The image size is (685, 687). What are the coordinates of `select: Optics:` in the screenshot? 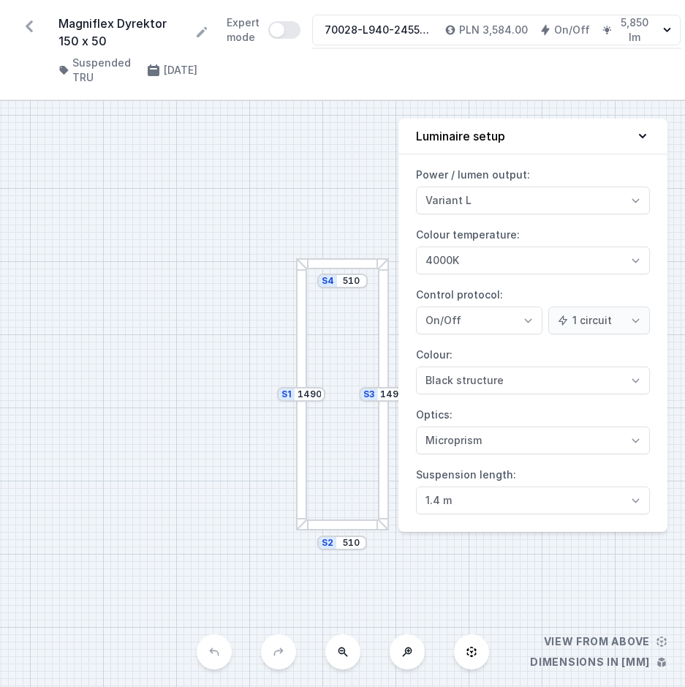 It's located at (533, 440).